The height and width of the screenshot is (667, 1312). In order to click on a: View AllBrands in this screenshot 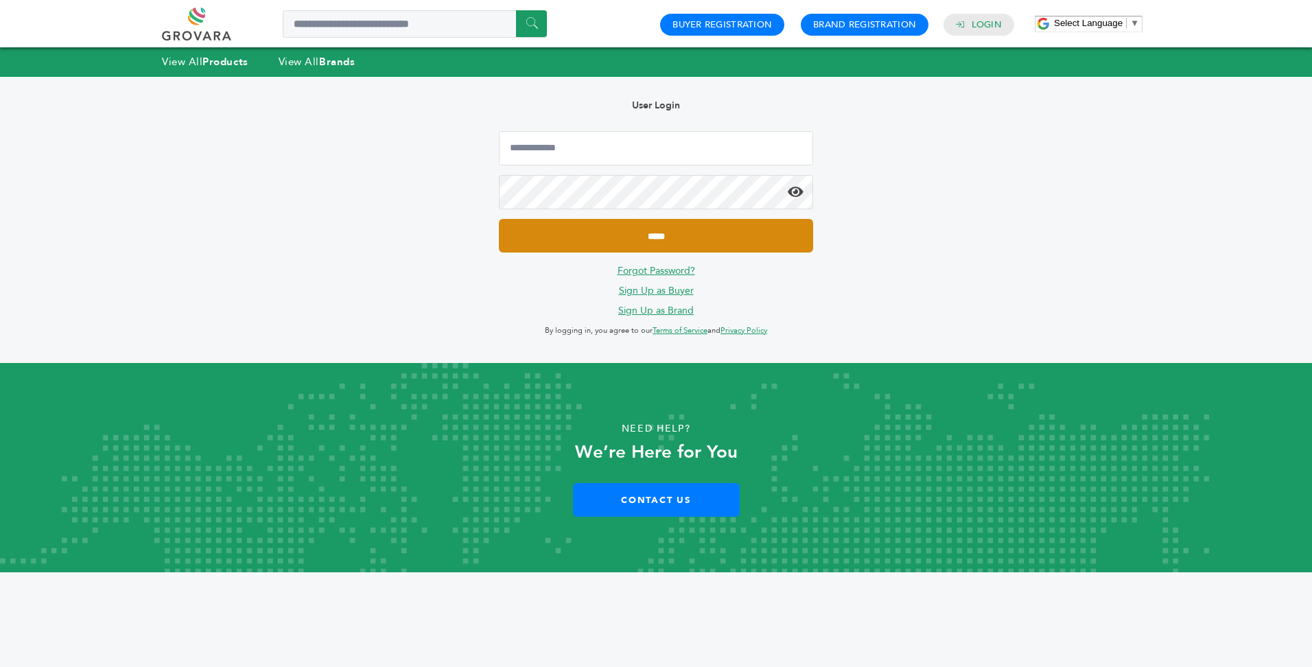, I will do `click(317, 62)`.